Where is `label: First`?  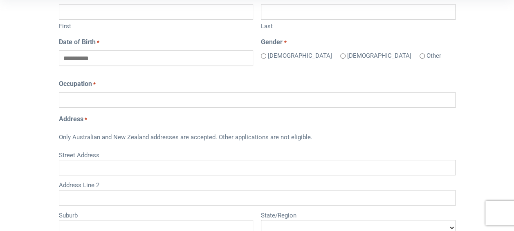 label: First is located at coordinates (156, 25).